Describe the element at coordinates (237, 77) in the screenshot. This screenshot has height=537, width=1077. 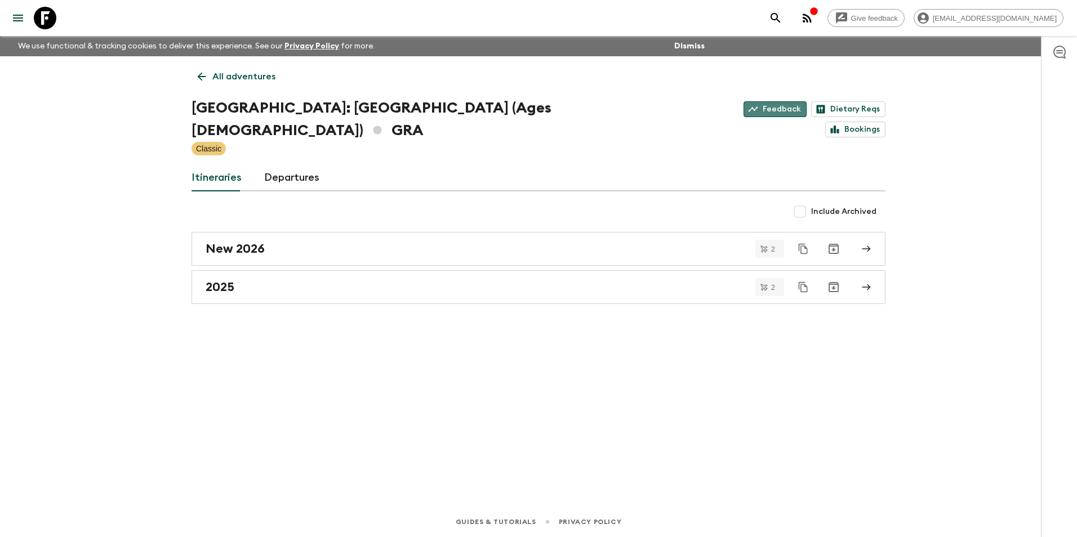
I see `a: All adventures` at that location.